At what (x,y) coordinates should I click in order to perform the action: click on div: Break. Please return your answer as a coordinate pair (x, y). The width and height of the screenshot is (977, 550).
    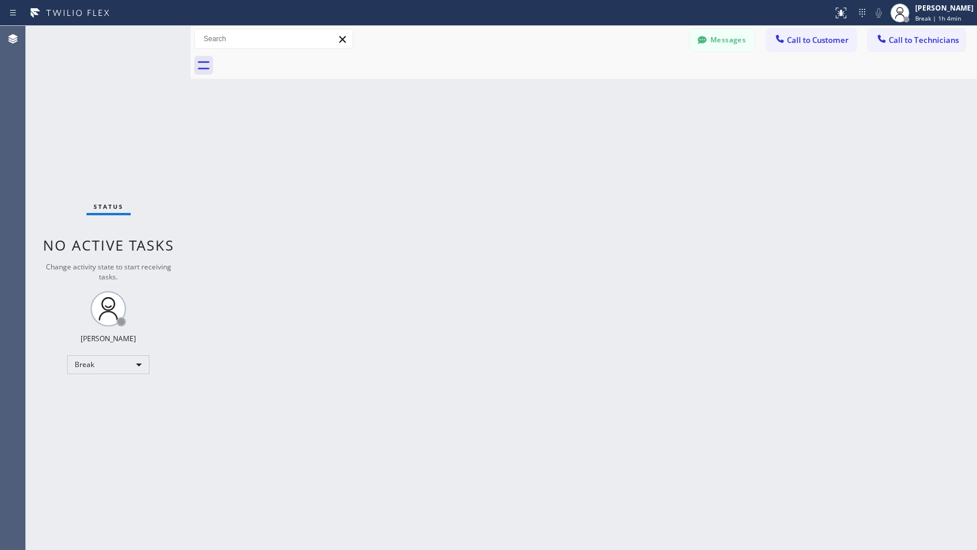
    Looking at the image, I should click on (108, 365).